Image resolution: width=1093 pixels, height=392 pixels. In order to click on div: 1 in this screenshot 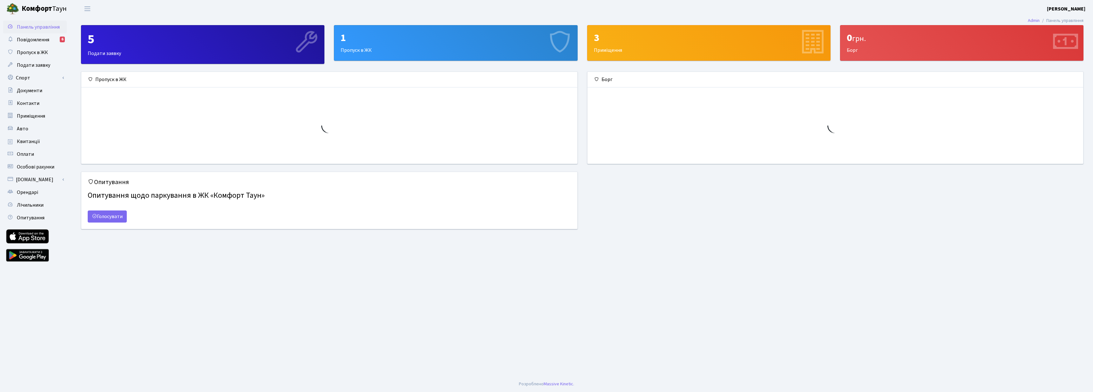, I will do `click(456, 38)`.